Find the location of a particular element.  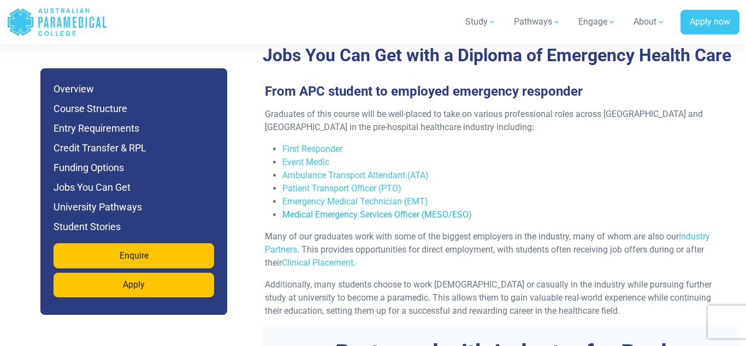

a: Australian Paramedical College is located at coordinates (57, 22).